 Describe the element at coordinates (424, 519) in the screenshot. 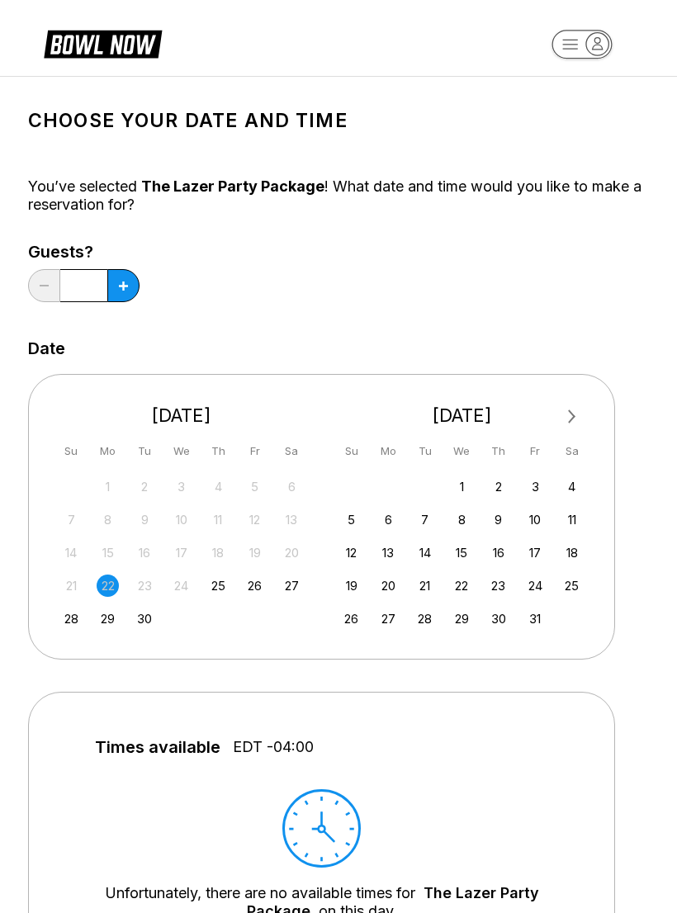

I see `div: Choose Tuesday, October 7th, 2025` at that location.